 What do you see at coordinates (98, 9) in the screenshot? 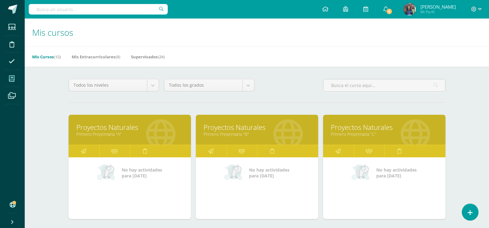
I see `input: Busca un usuario...` at bounding box center [98, 9].